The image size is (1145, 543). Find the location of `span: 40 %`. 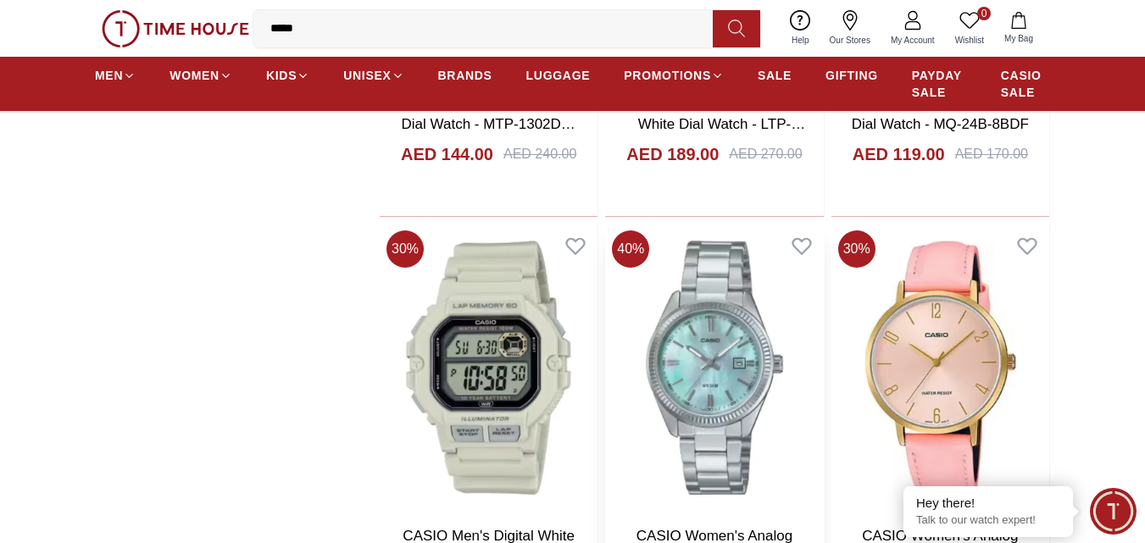

span: 40 % is located at coordinates (631, 249).